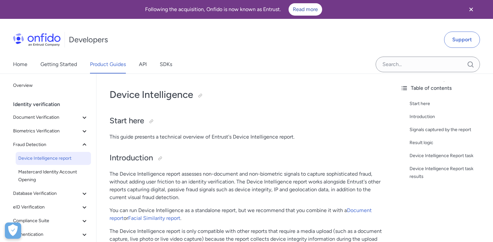  Describe the element at coordinates (50, 86) in the screenshot. I see `a: Overview` at that location.